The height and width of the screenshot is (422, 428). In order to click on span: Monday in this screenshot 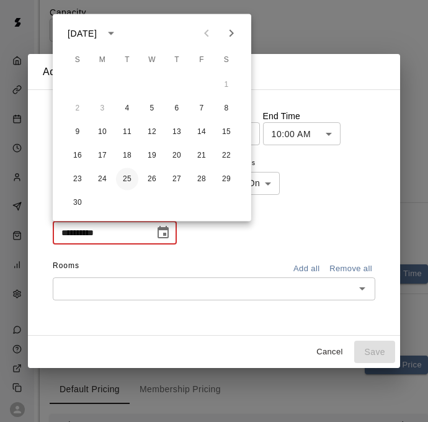, I will do `click(102, 60)`.